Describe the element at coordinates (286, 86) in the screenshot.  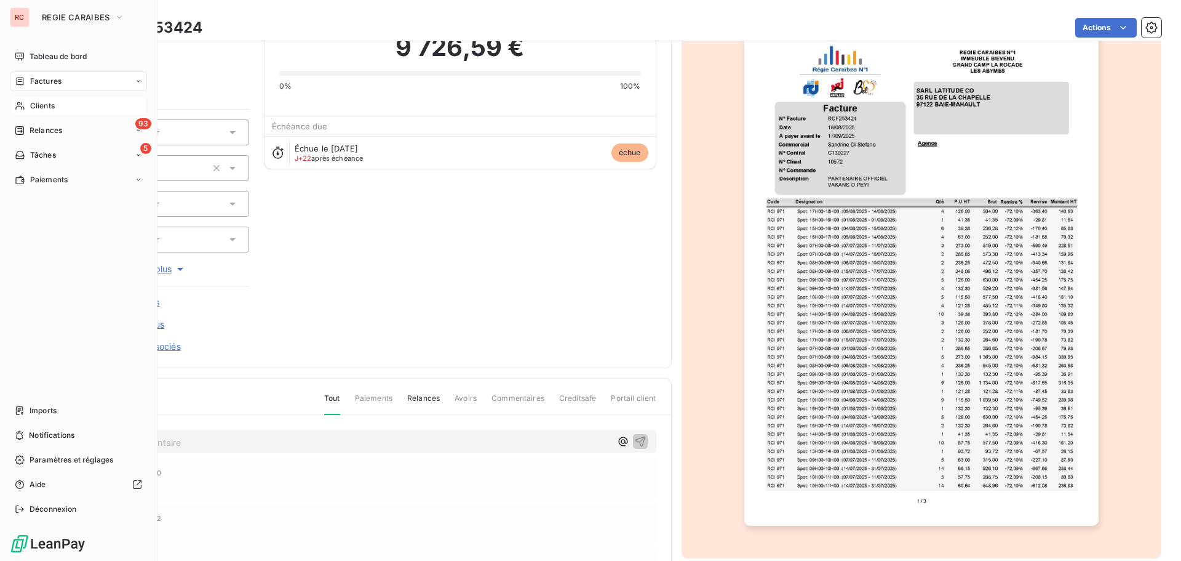
I see `span: 0%` at that location.